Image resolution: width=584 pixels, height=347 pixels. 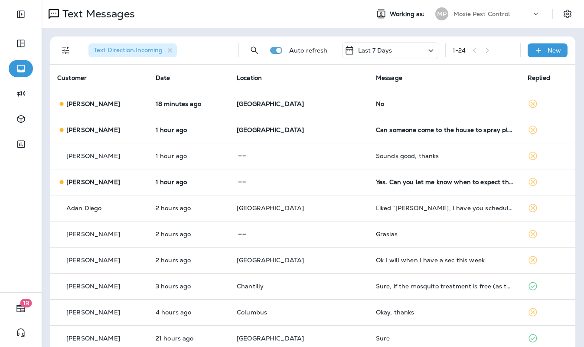 What do you see at coordinates (189, 312) in the screenshot?
I see `p: Aug 20, 2025 09:42 AM` at bounding box center [189, 312].